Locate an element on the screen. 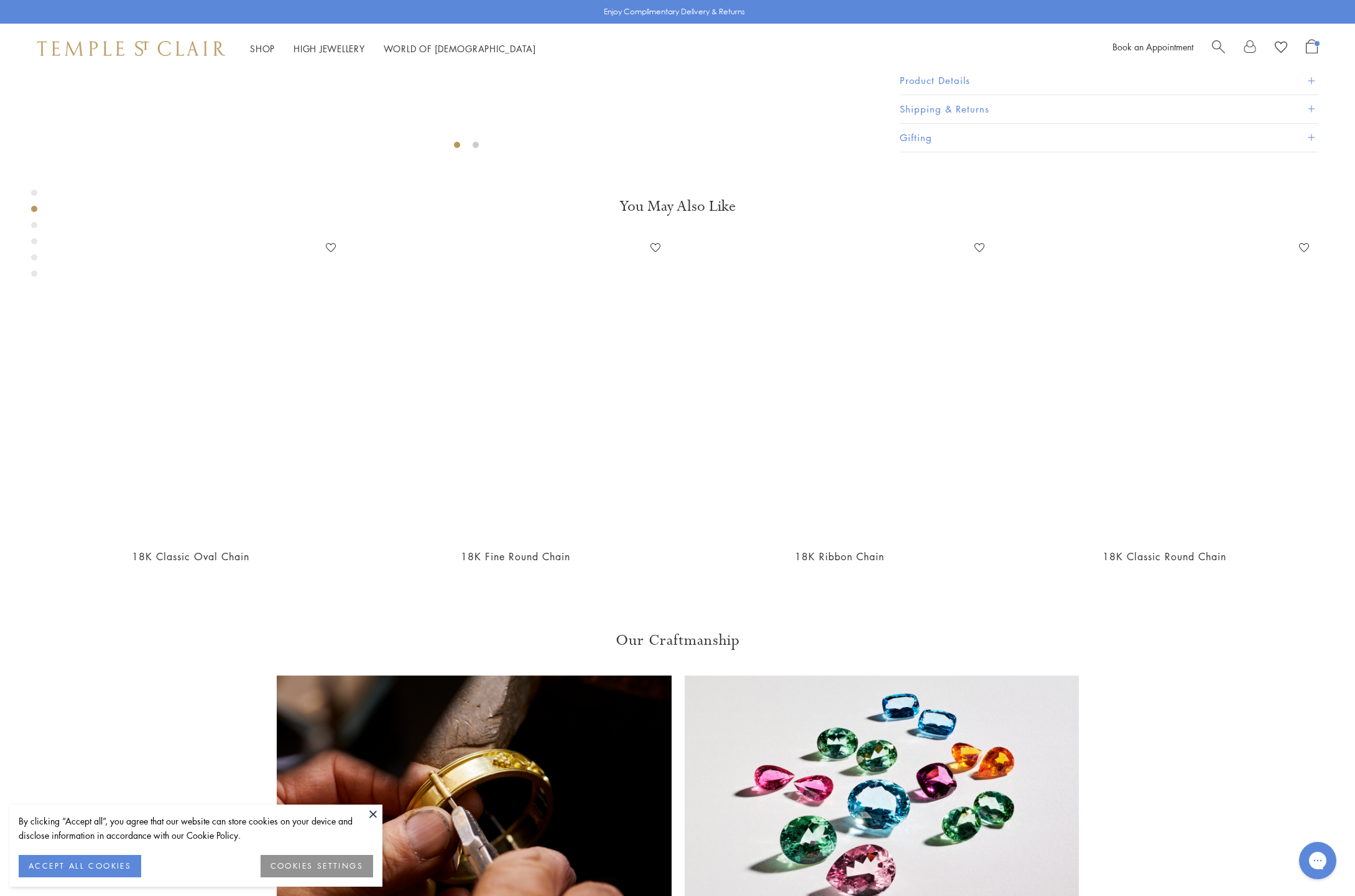  h3: You May Also Like is located at coordinates (678, 207).